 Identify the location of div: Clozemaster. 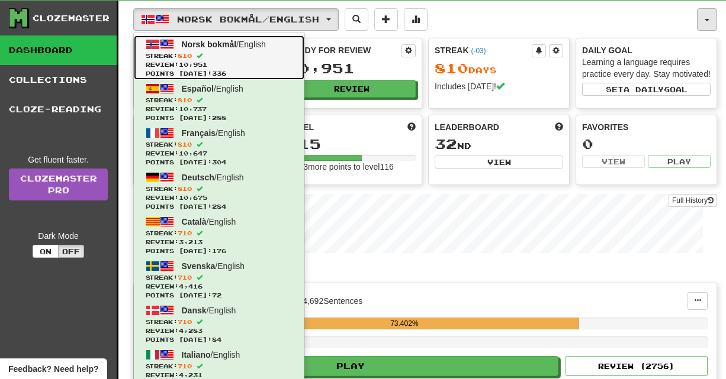
(71, 18).